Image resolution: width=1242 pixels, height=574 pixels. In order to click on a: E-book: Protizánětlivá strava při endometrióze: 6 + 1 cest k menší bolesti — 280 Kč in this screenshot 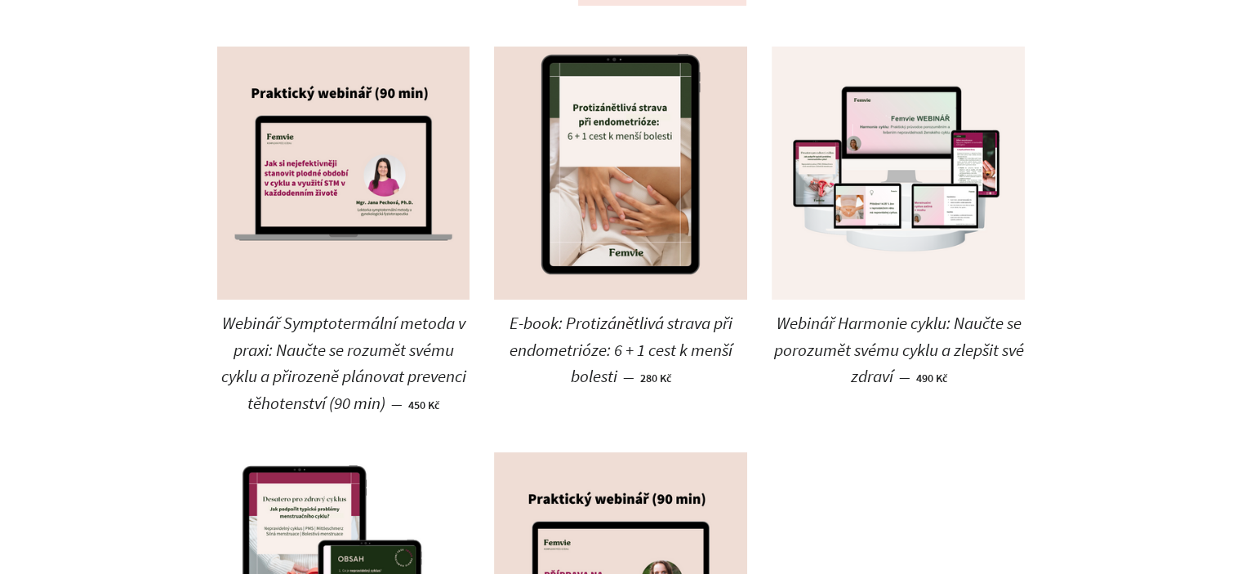, I will do `click(620, 350)`.